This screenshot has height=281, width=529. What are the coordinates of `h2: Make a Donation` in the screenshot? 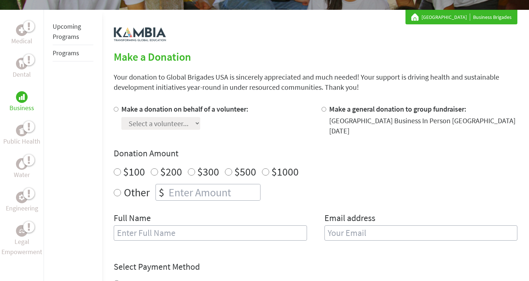 It's located at (315, 57).